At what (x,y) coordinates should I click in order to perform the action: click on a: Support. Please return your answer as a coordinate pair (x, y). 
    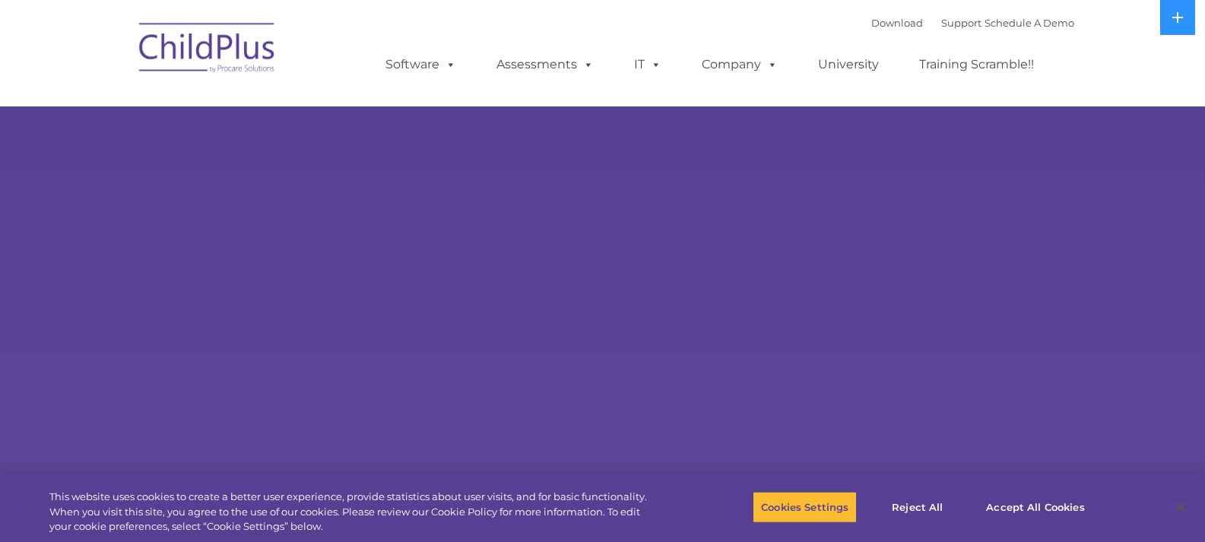
    Looking at the image, I should click on (961, 23).